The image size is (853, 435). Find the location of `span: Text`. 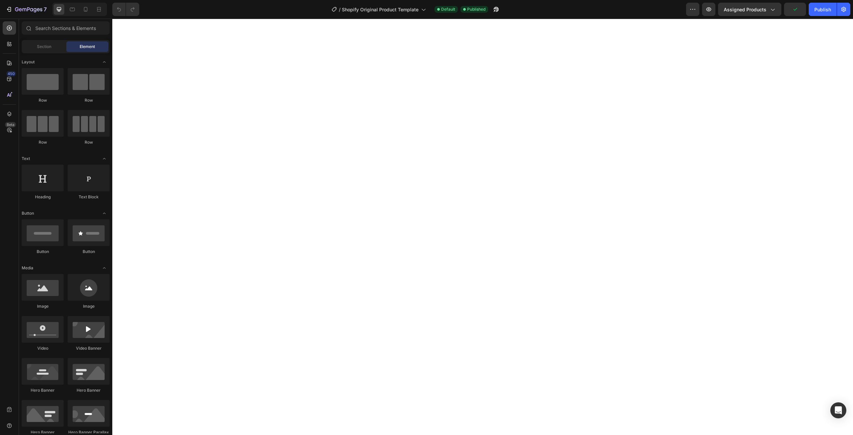

span: Text is located at coordinates (26, 159).